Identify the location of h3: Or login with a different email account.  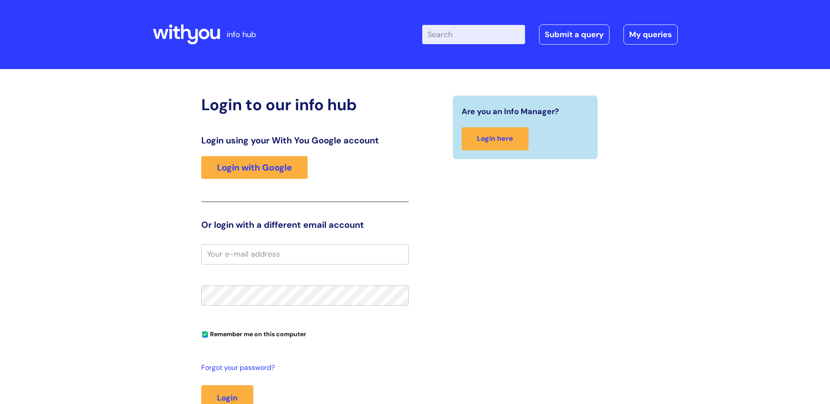
(305, 225).